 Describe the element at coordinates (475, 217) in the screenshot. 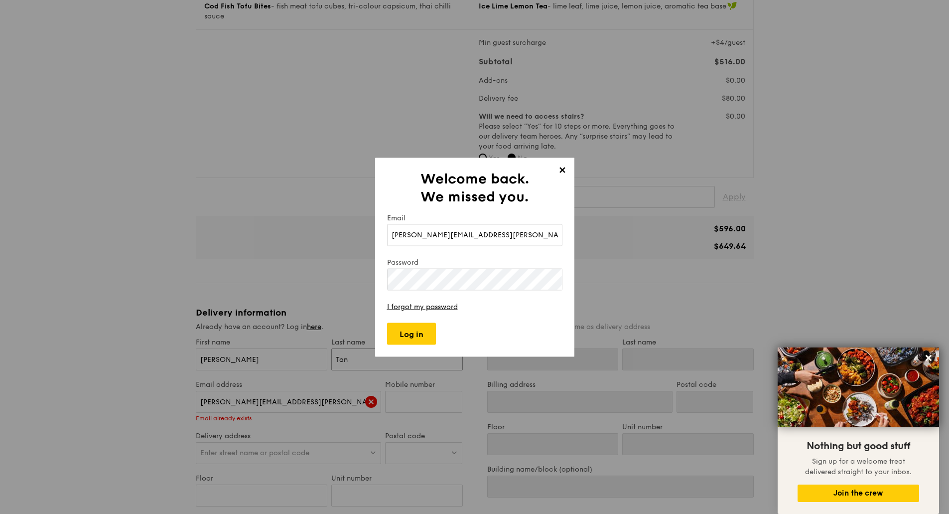

I see `label: Email` at that location.